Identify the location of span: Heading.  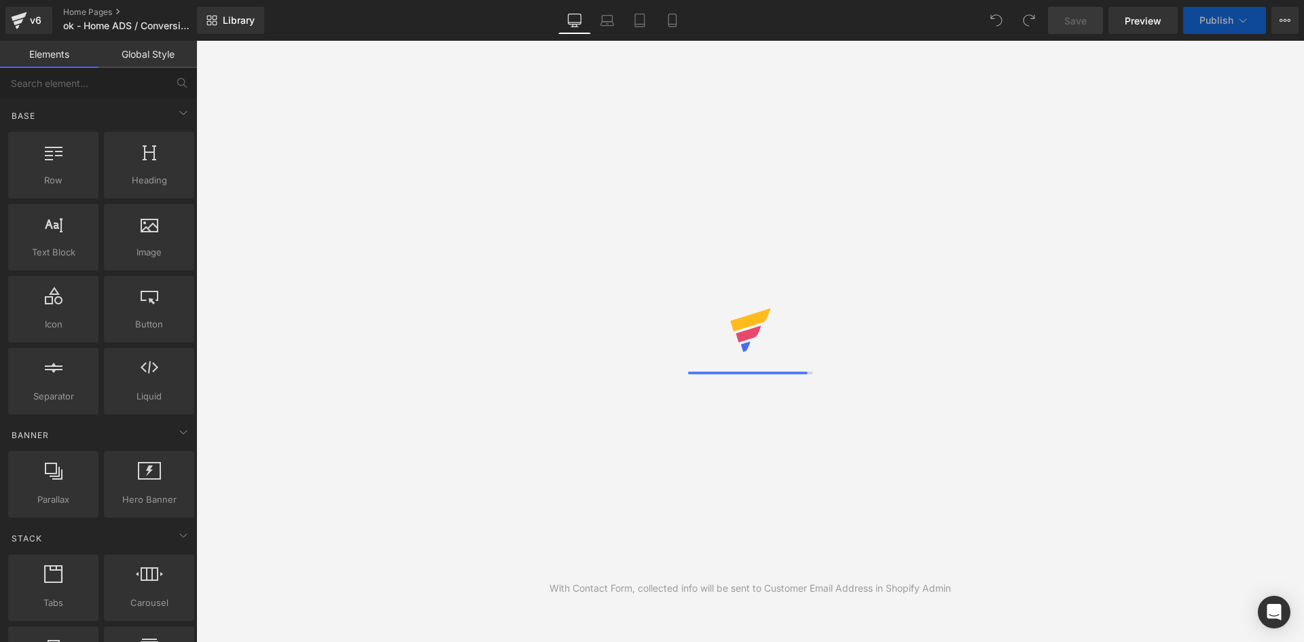
(149, 180).